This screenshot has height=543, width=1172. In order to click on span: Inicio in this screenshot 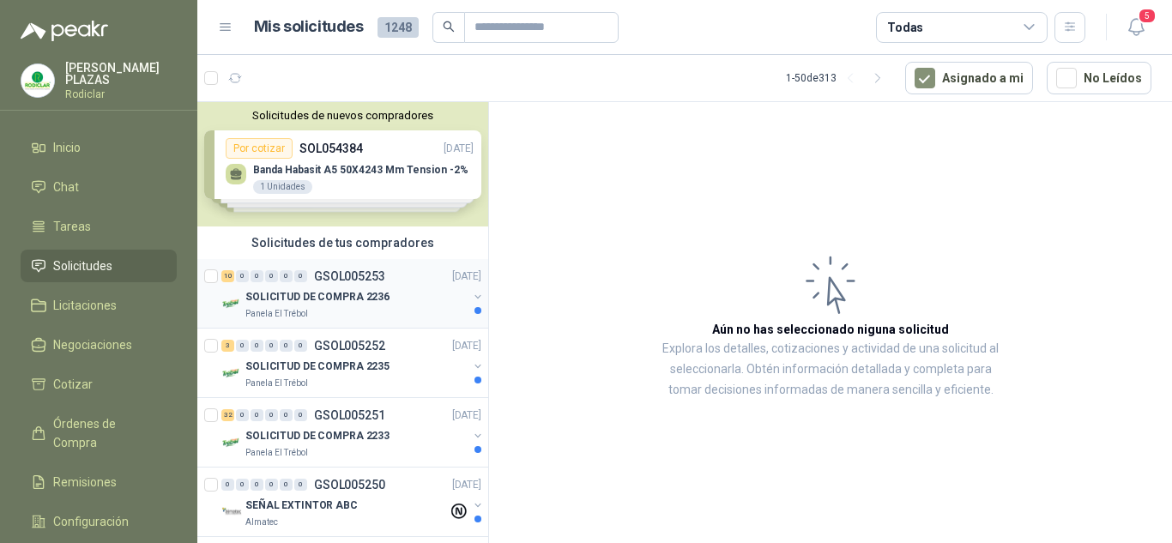, I will do `click(67, 148)`.